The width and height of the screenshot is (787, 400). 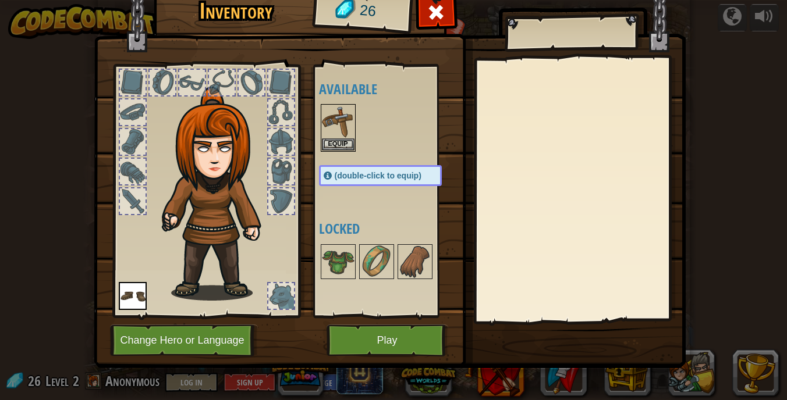 What do you see at coordinates (392, 229) in the screenshot?
I see `h4: Locked` at bounding box center [392, 229].